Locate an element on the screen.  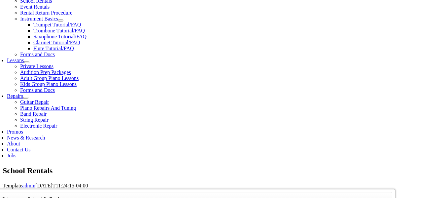
a: Jobs is located at coordinates (12, 155).